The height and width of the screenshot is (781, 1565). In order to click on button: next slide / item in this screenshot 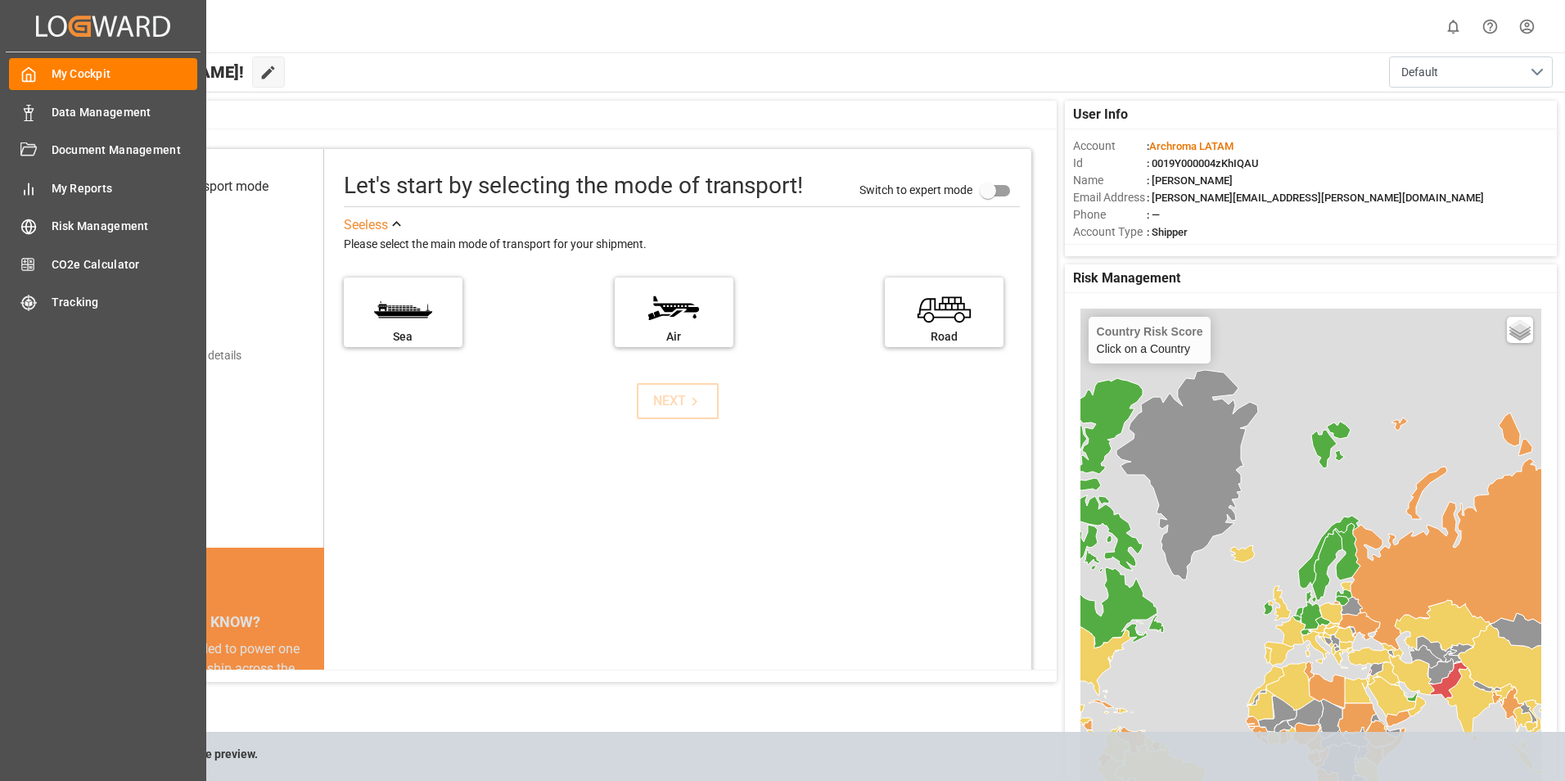, I will do `click(313, 708)`.